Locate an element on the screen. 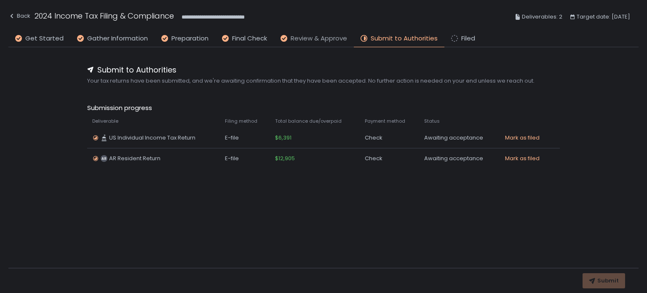 The image size is (647, 293). span: Submission progress is located at coordinates (324, 108).